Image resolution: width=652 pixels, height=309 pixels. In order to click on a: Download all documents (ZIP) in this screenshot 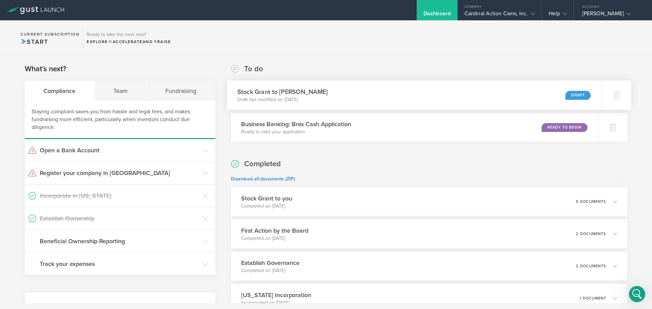, I will do `click(263, 179)`.